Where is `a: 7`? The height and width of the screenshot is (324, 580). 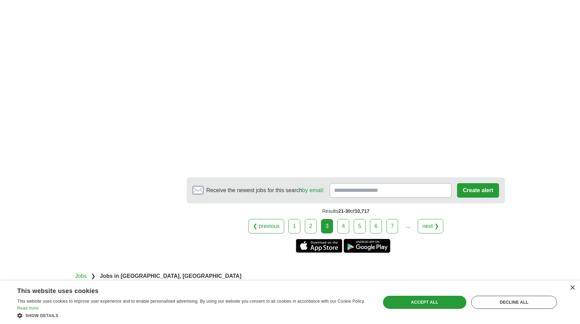 a: 7 is located at coordinates (392, 226).